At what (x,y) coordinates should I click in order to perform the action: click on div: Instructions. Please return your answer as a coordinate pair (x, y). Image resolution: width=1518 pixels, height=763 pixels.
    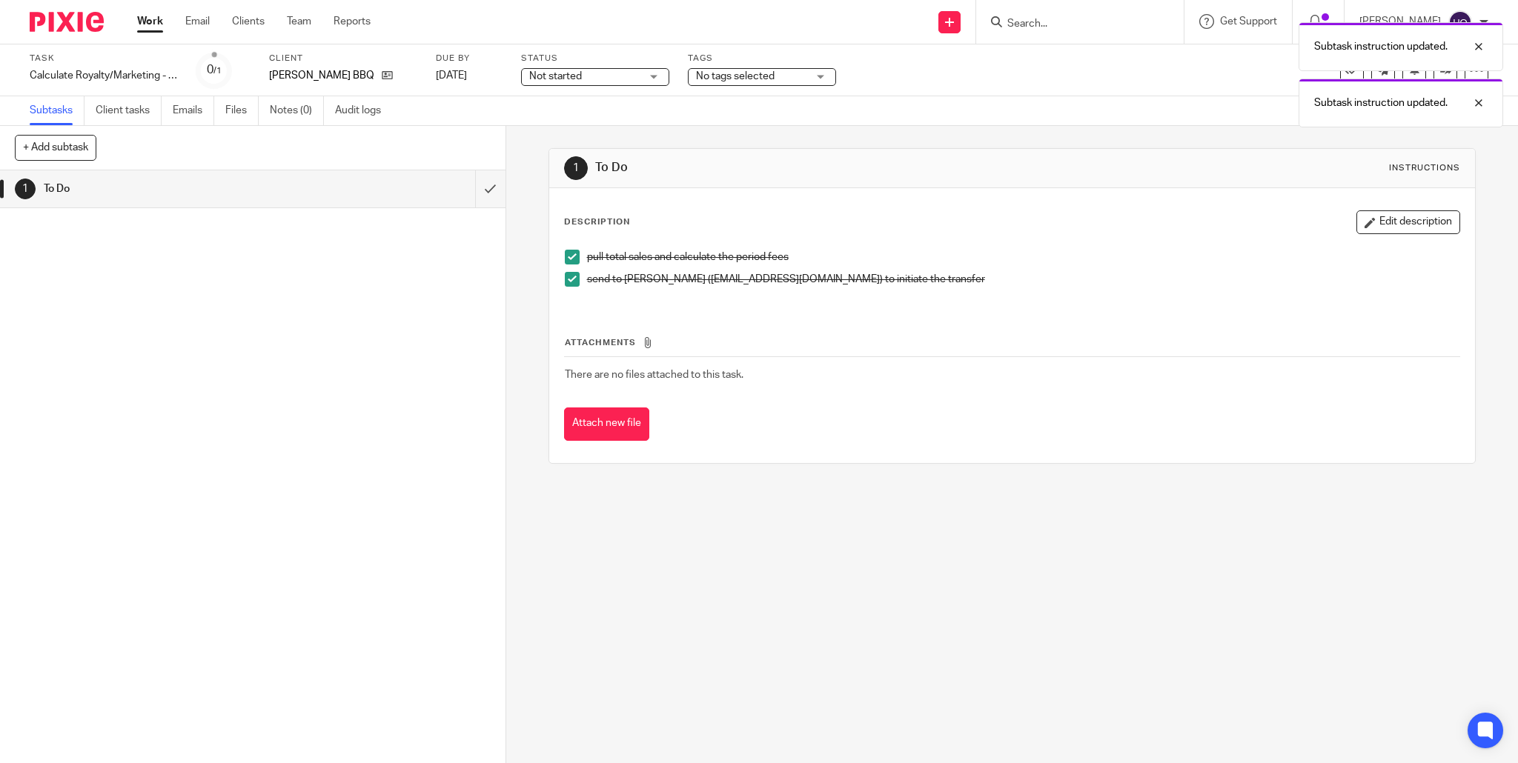
    Looking at the image, I should click on (1424, 168).